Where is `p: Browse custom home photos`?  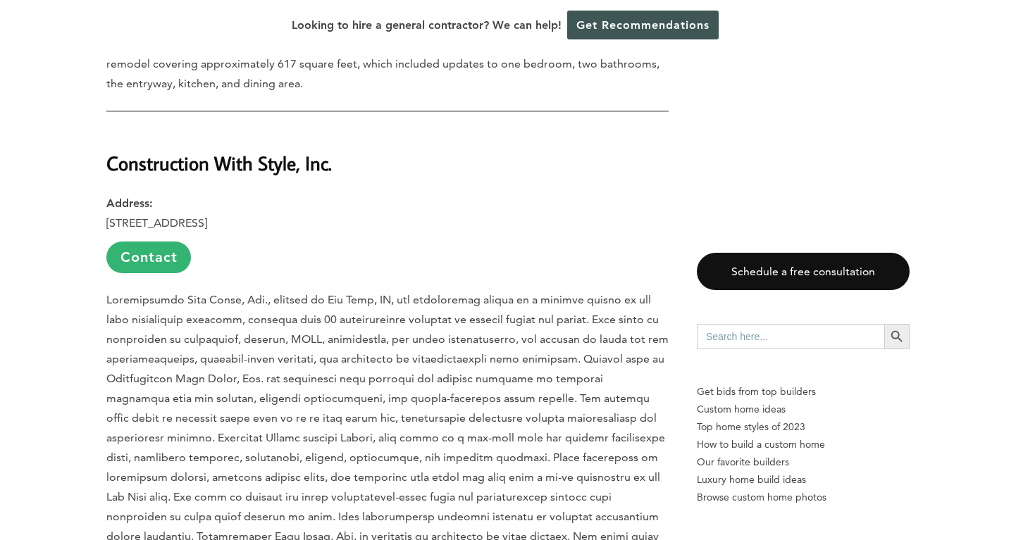
p: Browse custom home photos is located at coordinates (803, 497).